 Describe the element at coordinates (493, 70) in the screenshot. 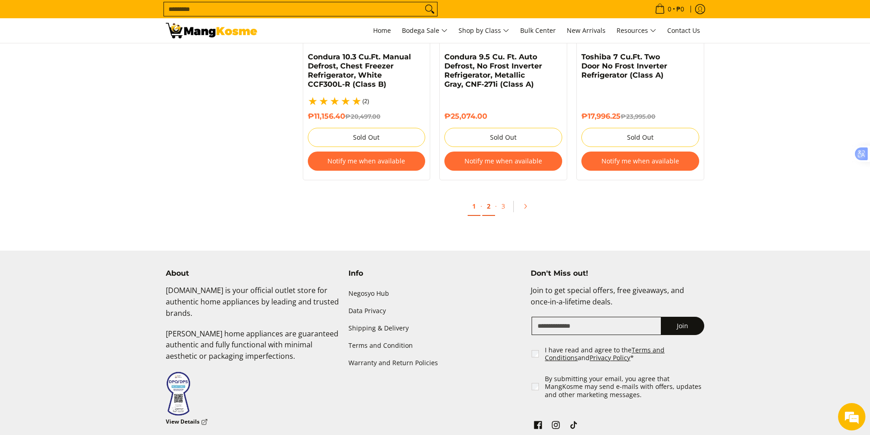

I see `a: Condura 9.5 Cu. Ft. Auto Defrost, No Frost Inverter Refrigerator, Metallic Gray, CNF-271i (Class A)` at that location.